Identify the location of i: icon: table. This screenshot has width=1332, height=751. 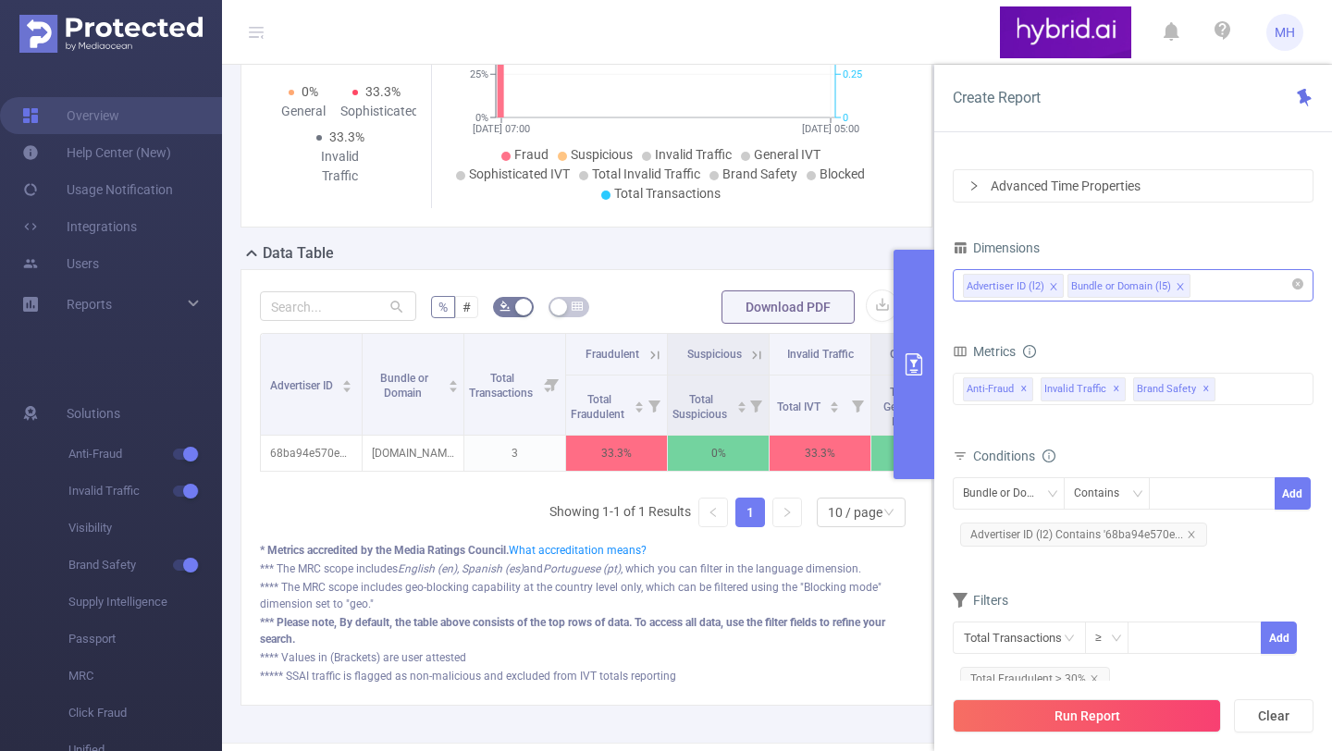
(577, 306).